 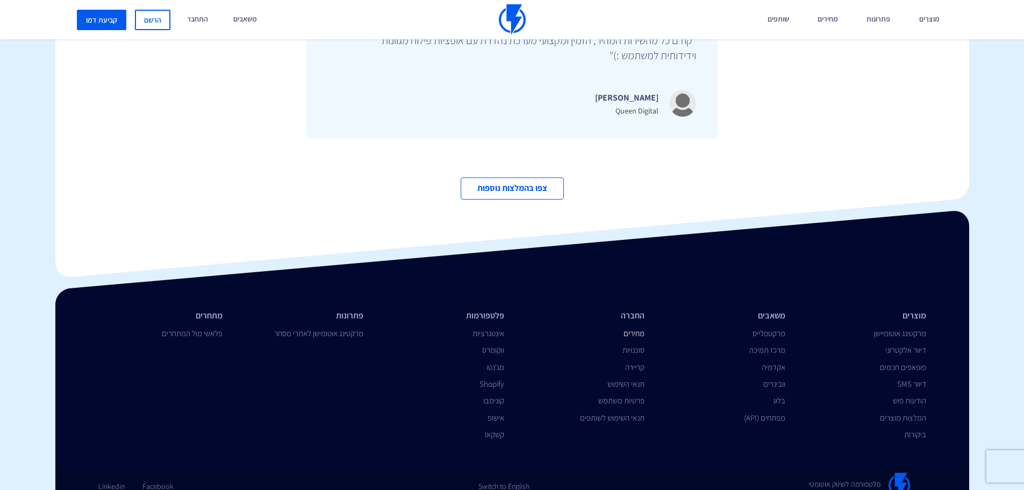 I want to click on li: מוצרים, so click(x=864, y=316).